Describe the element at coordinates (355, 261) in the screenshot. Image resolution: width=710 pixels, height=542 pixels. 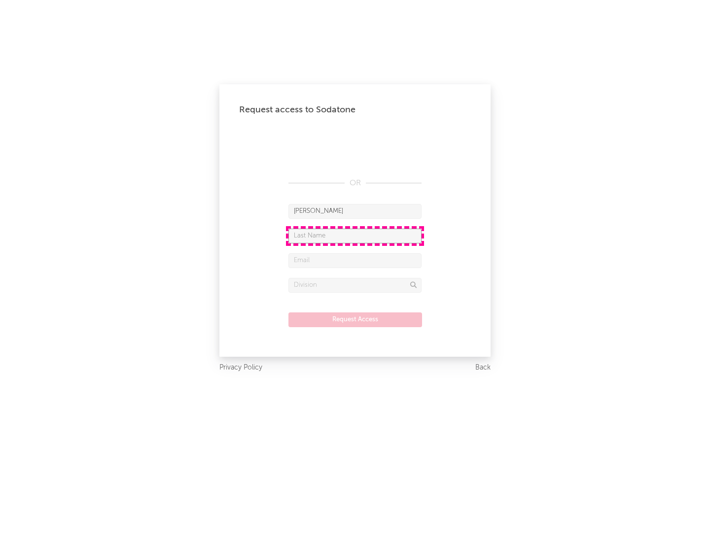
I see `input: Email` at that location.